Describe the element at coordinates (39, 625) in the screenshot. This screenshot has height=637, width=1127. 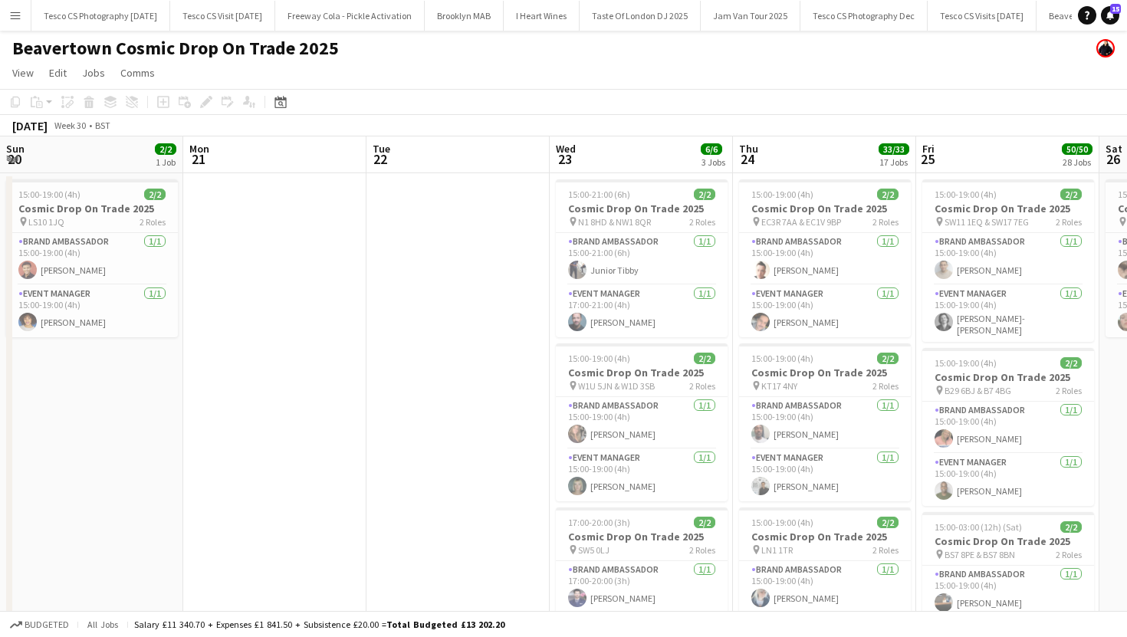
I see `button: Budgeted` at that location.